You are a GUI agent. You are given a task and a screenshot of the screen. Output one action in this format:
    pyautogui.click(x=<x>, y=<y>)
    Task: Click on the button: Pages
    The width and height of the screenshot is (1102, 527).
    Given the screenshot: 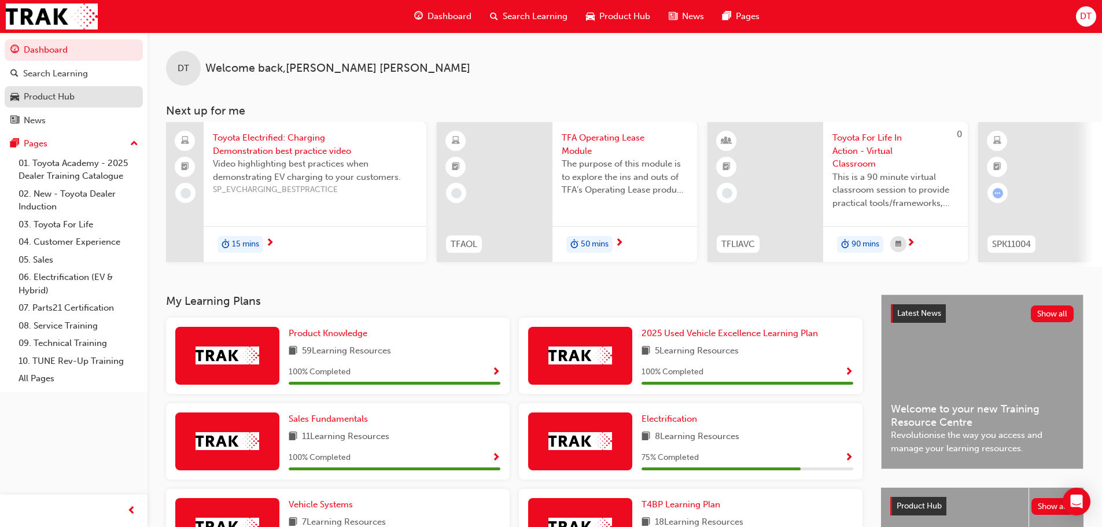 What is the action you would take?
    pyautogui.click(x=73, y=143)
    